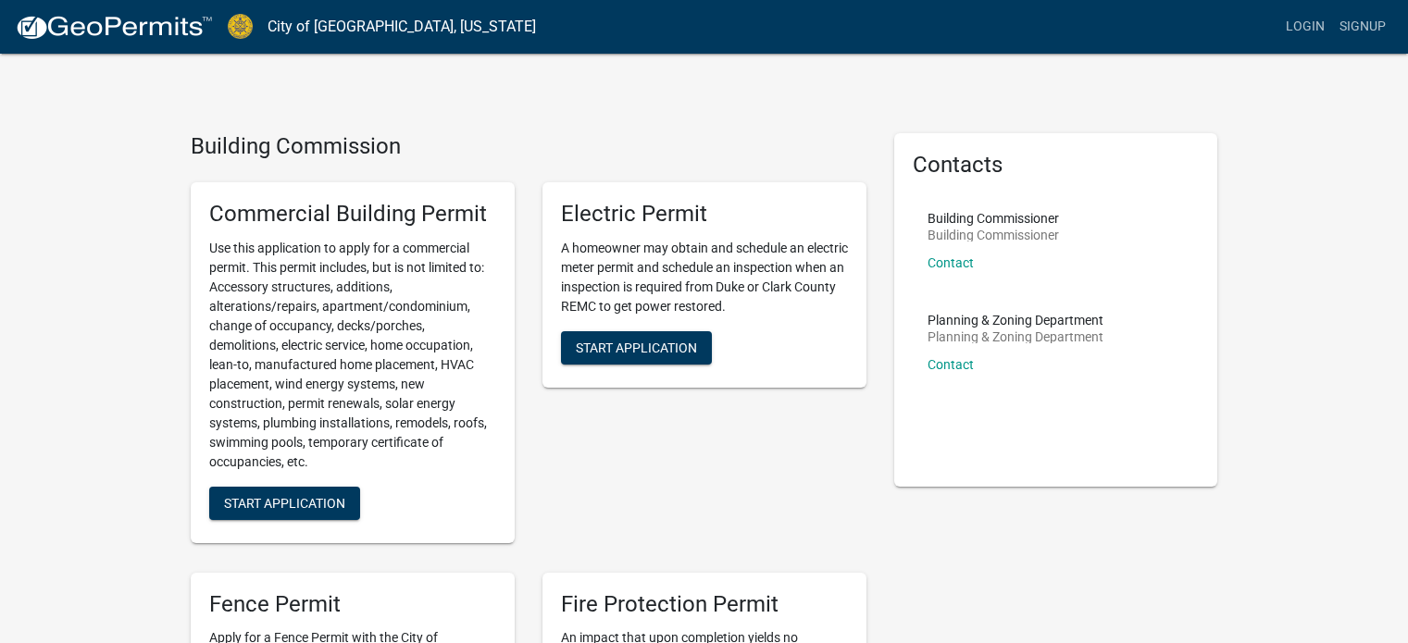  I want to click on img: City of Jeffersonville, Indiana, so click(240, 26).